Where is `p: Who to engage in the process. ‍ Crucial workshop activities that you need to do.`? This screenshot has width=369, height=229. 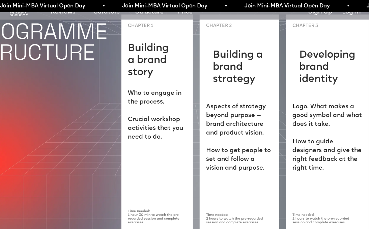 p: Who to engage in the process. ‍ Crucial workshop activities that you need to do. is located at coordinates (157, 115).